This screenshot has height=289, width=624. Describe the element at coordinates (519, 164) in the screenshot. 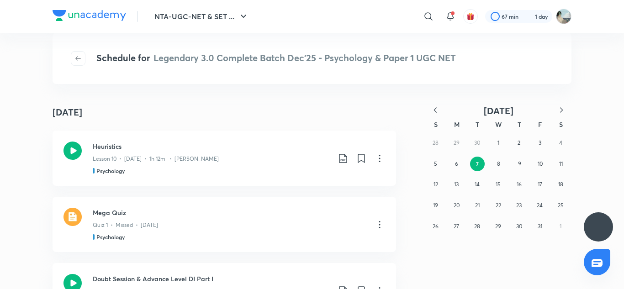

I see `button: October 9, 2025` at that location.